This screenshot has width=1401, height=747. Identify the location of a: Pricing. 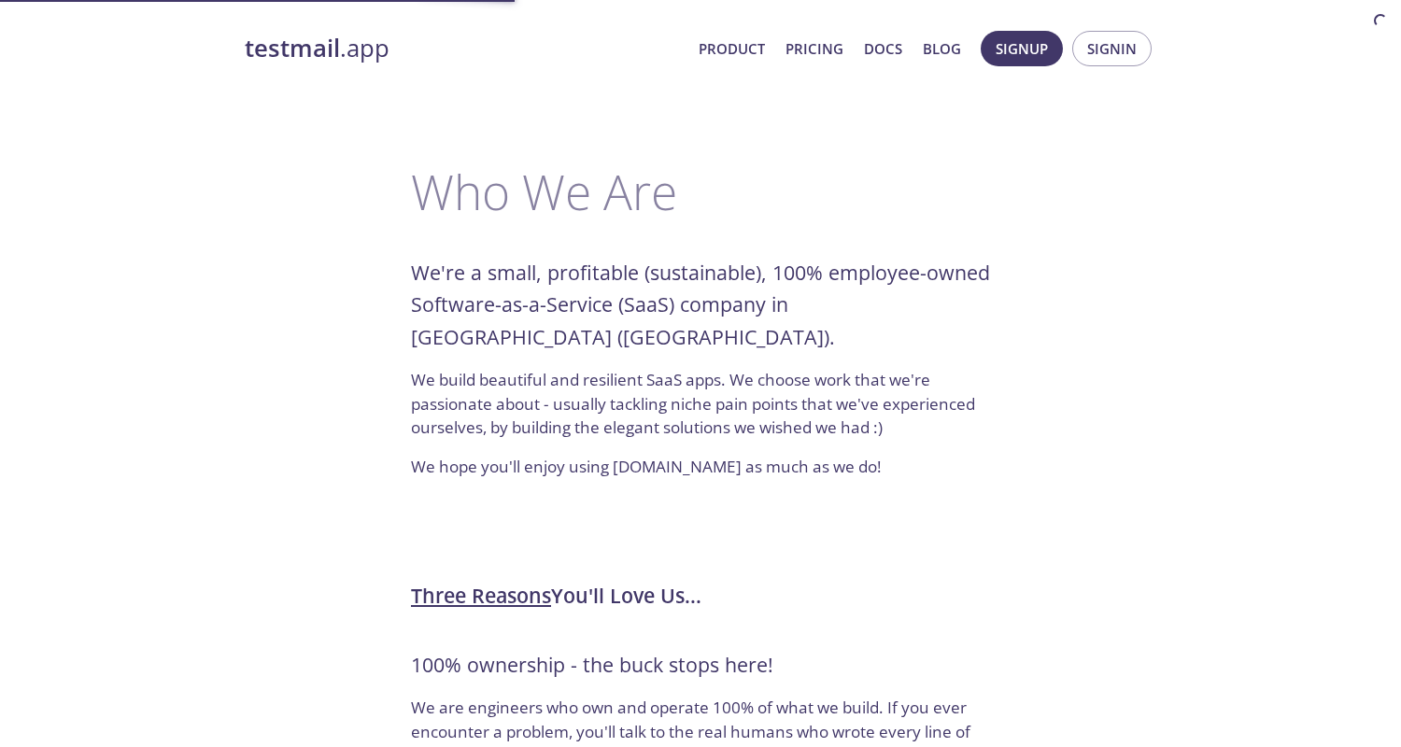
(815, 49).